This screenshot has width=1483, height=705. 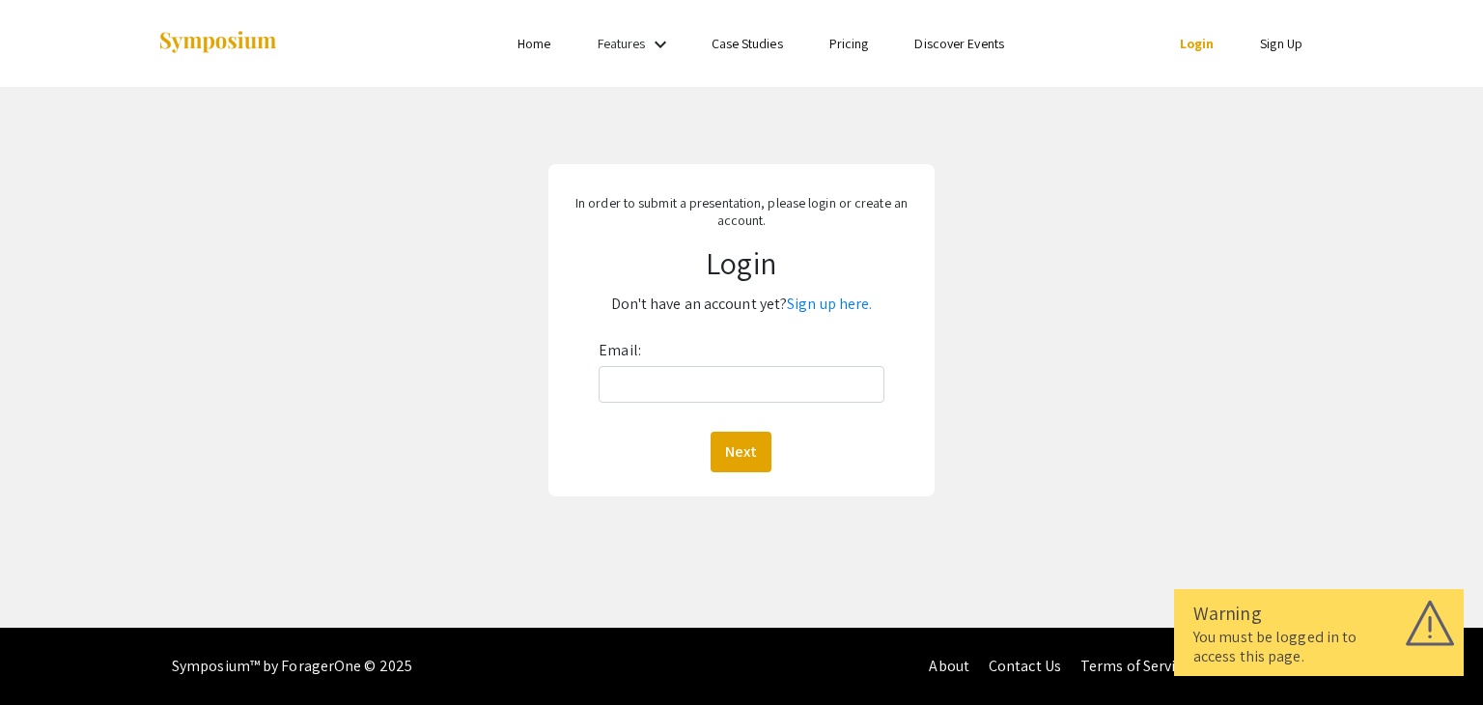 I want to click on a: Sign Up, so click(x=1281, y=43).